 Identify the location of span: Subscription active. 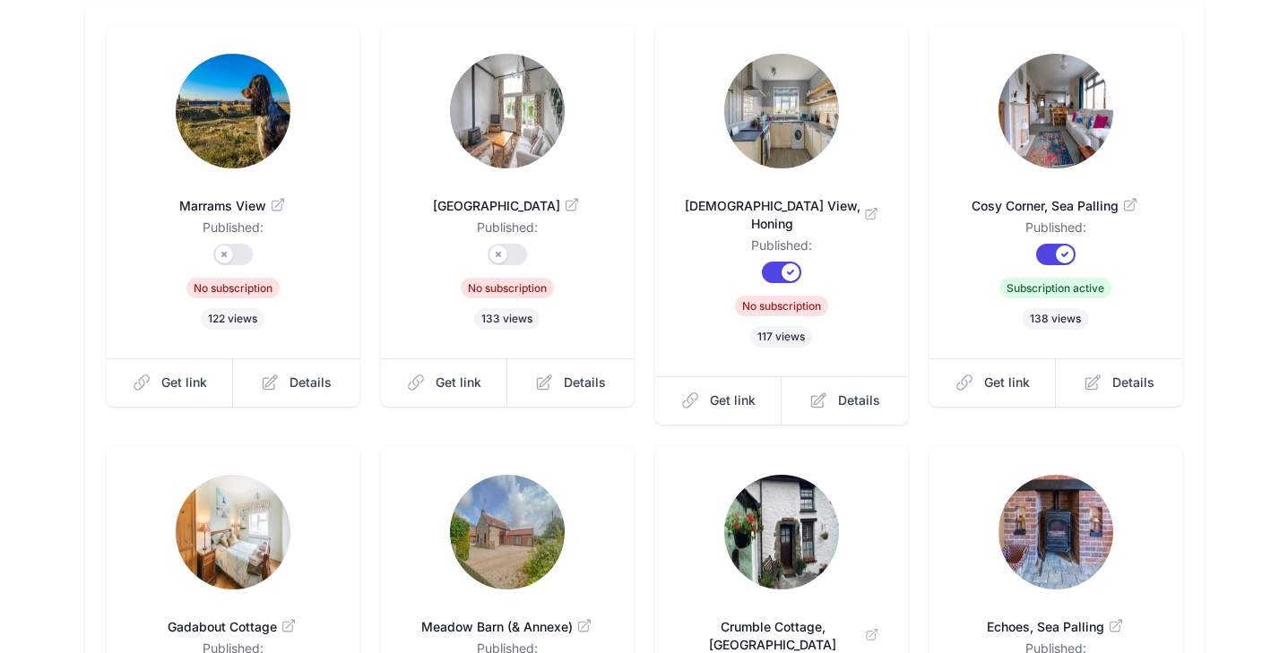
(1055, 288).